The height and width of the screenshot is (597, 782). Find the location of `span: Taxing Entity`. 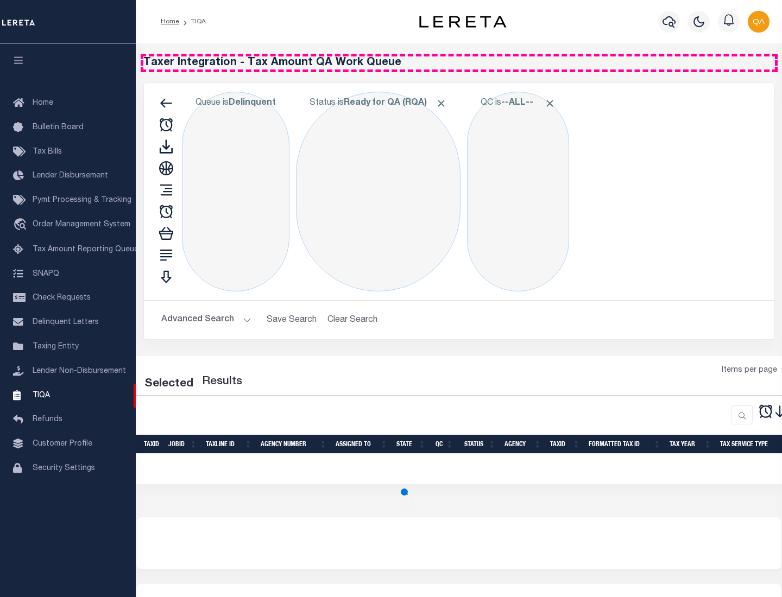

span: Taxing Entity is located at coordinates (55, 347).